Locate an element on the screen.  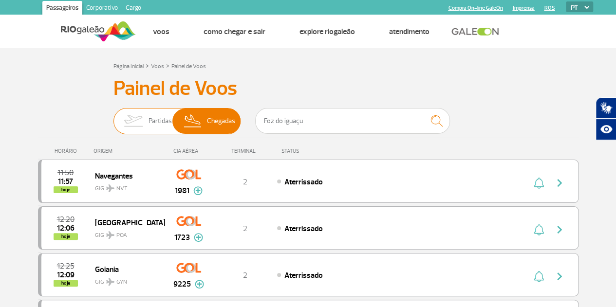
span: POA is located at coordinates (122, 236).